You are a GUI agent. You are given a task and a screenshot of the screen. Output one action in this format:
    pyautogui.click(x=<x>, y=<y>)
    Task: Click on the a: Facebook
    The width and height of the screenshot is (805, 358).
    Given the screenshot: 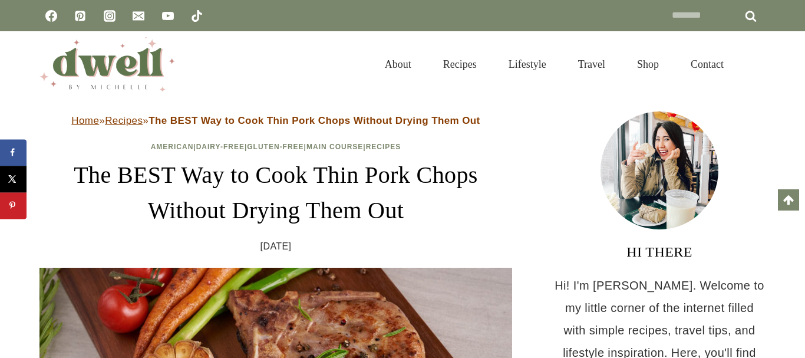 What is the action you would take?
    pyautogui.click(x=51, y=16)
    